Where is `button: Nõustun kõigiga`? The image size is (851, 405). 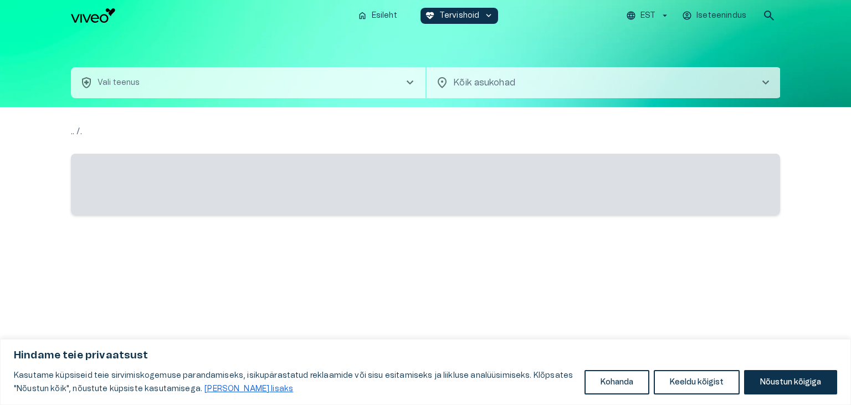
button: Nõustun kõigiga is located at coordinates (791, 382).